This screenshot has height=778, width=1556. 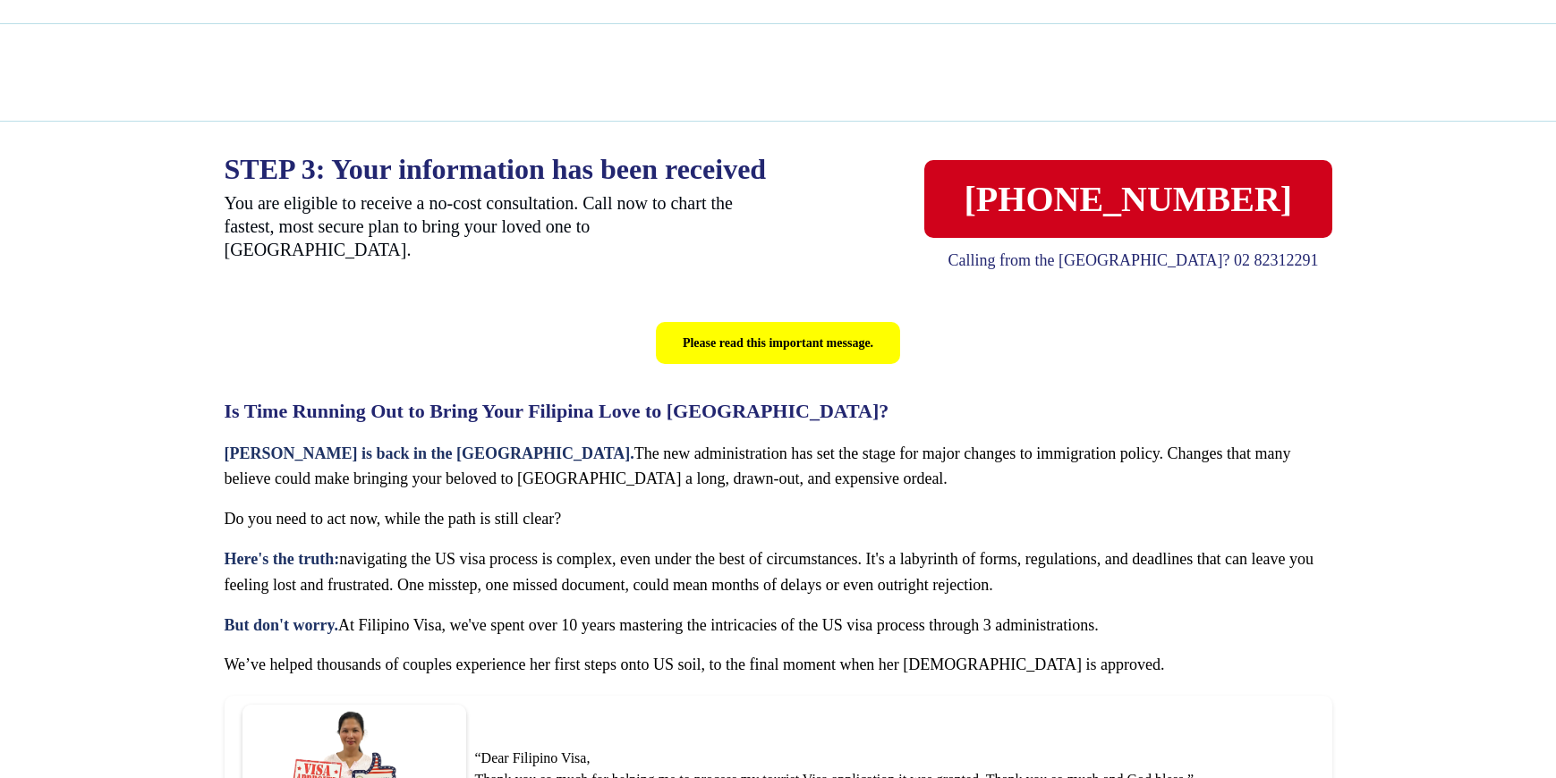 What do you see at coordinates (393, 519) in the screenshot?
I see `span: Do you need to act now, while the path is still clear?` at bounding box center [393, 519].